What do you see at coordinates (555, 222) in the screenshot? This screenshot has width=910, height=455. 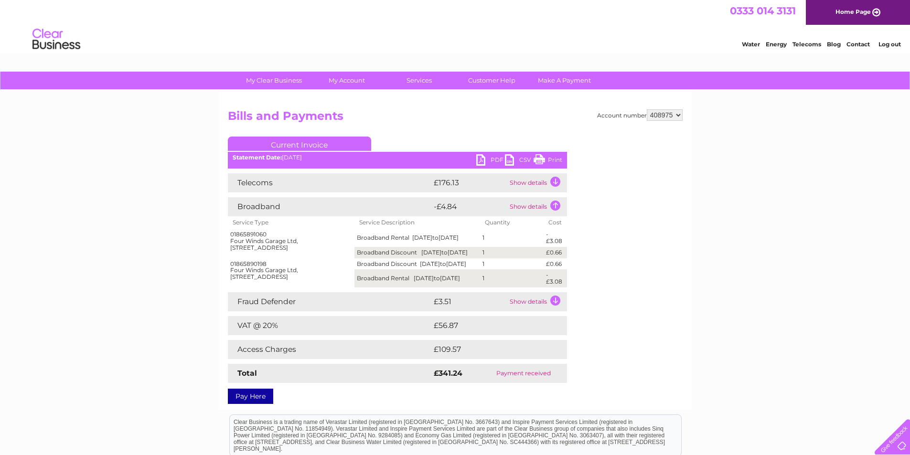 I see `th: Cost` at bounding box center [555, 222].